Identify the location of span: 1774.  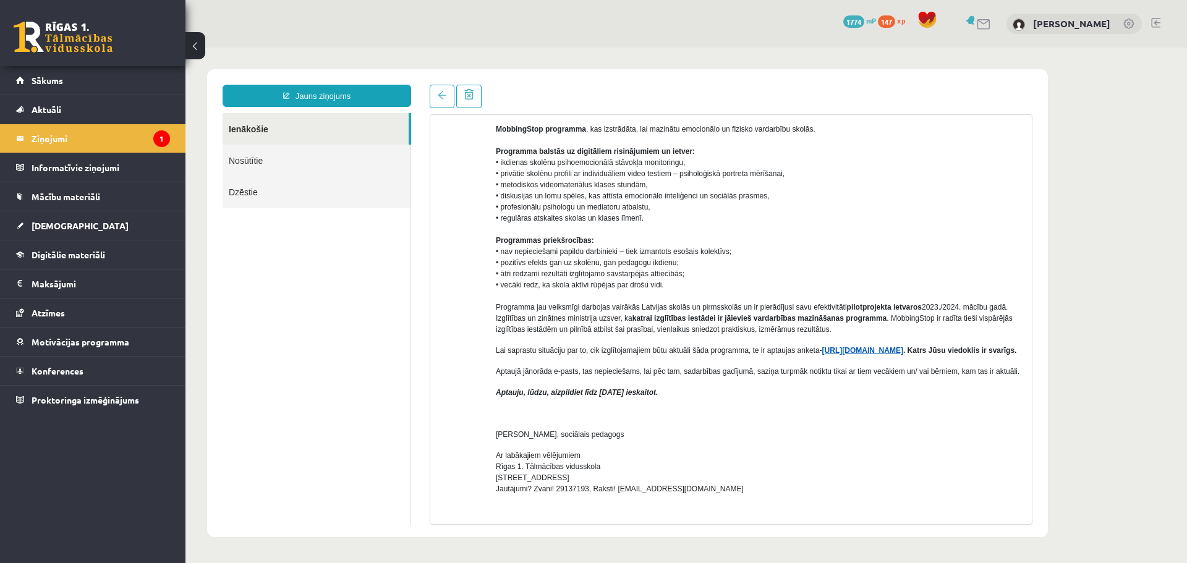
(854, 22).